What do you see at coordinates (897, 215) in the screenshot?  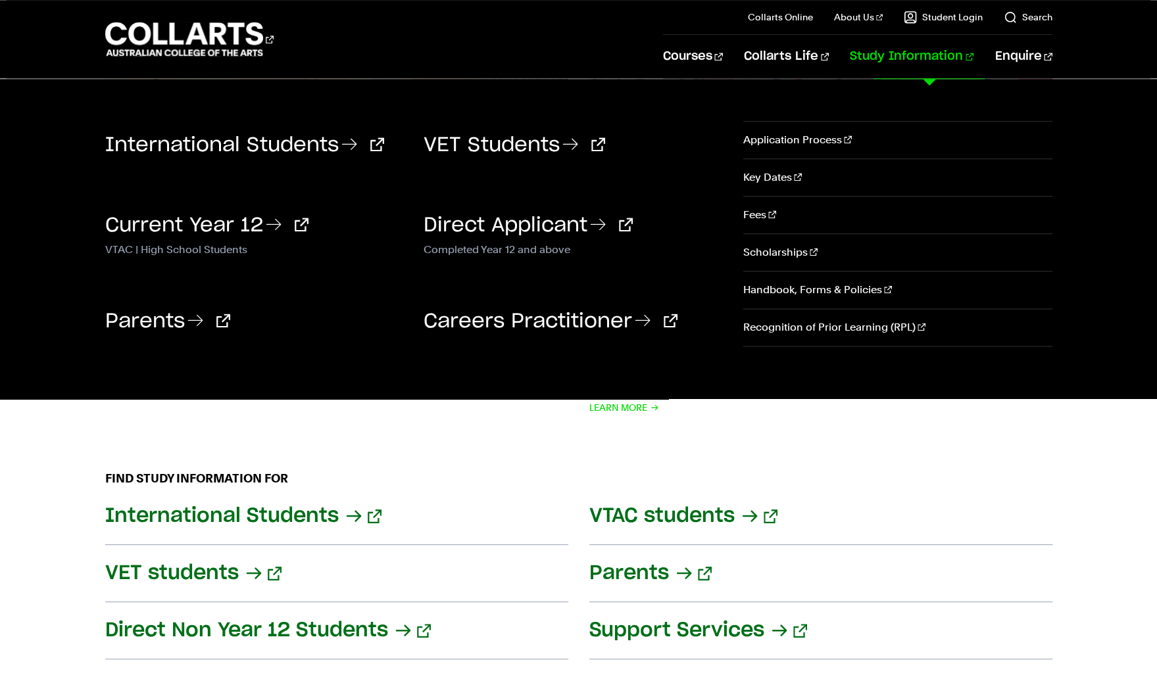 I see `a: Fees` at bounding box center [897, 215].